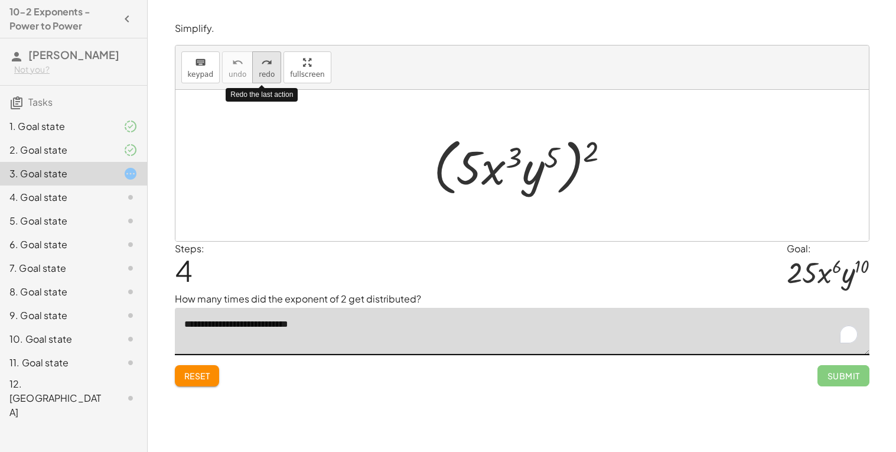 This screenshot has height=452, width=896. Describe the element at coordinates (522, 299) in the screenshot. I see `p: How many times did the exponent of 2 get distributed?` at that location.